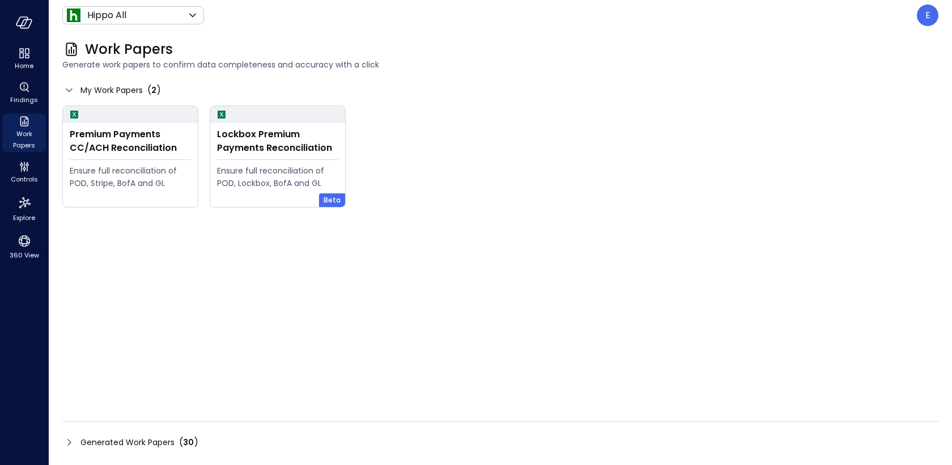 The image size is (952, 465). Describe the element at coordinates (24, 66) in the screenshot. I see `span: Home` at that location.